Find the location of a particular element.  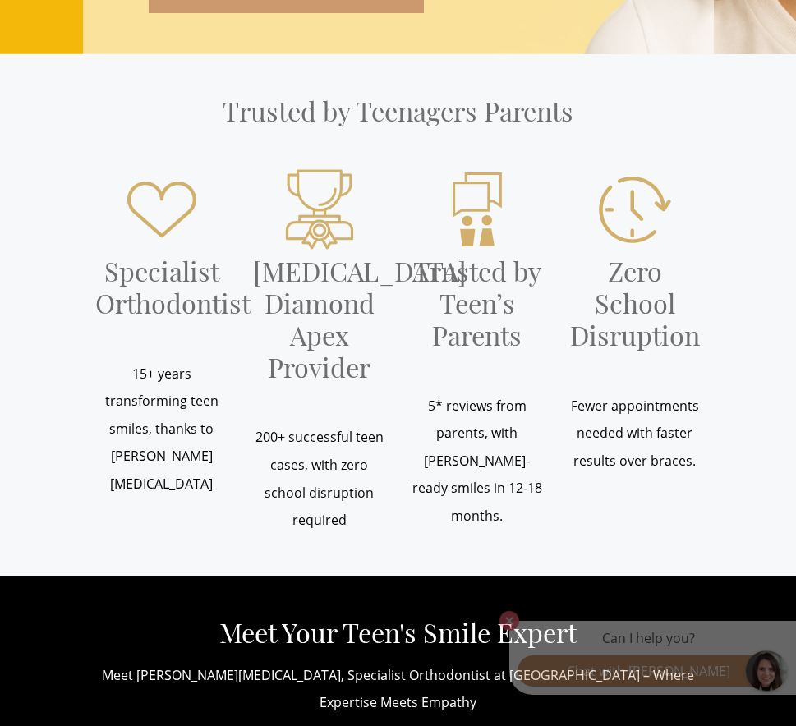

h2: Specialist Orthodontist is located at coordinates (162, 287).